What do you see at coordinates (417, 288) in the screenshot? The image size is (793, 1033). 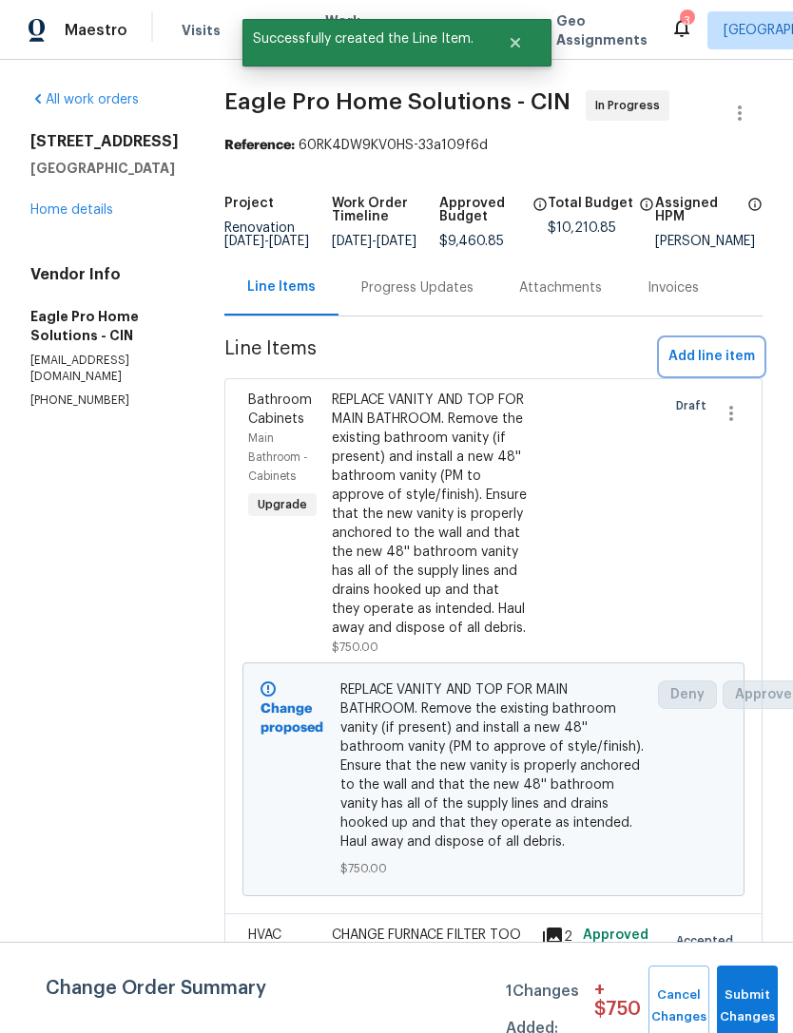 I see `div: Progress Updates` at bounding box center [417, 288].